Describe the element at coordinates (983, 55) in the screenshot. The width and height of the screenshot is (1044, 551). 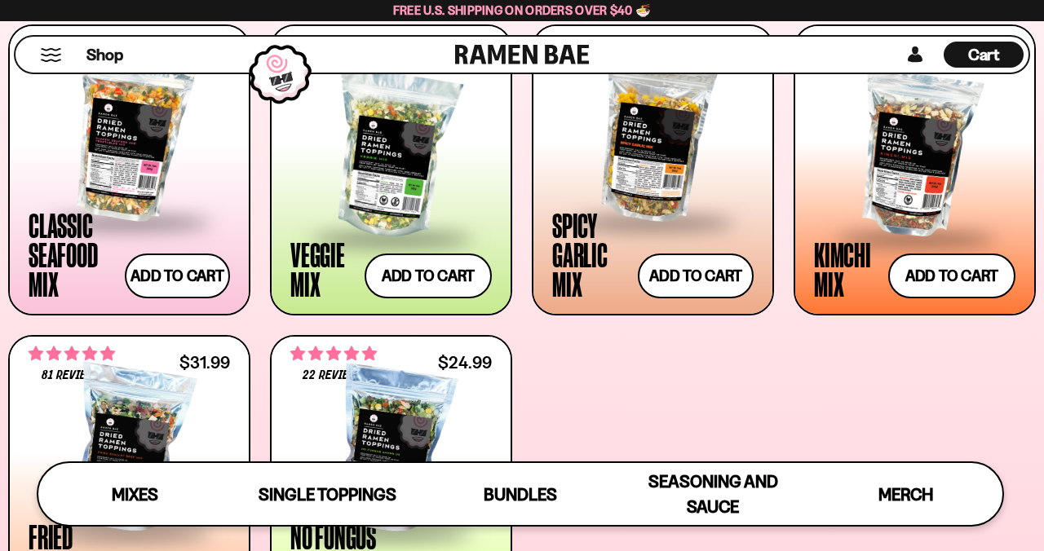
I see `div: Cart` at that location.